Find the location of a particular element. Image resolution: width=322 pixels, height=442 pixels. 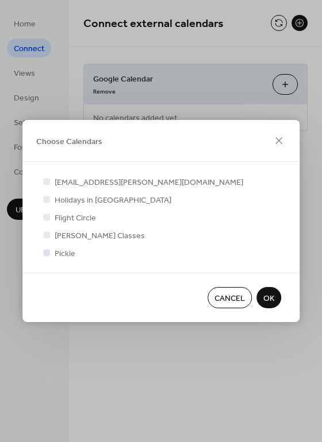

span: Flight Circle is located at coordinates (75, 218).